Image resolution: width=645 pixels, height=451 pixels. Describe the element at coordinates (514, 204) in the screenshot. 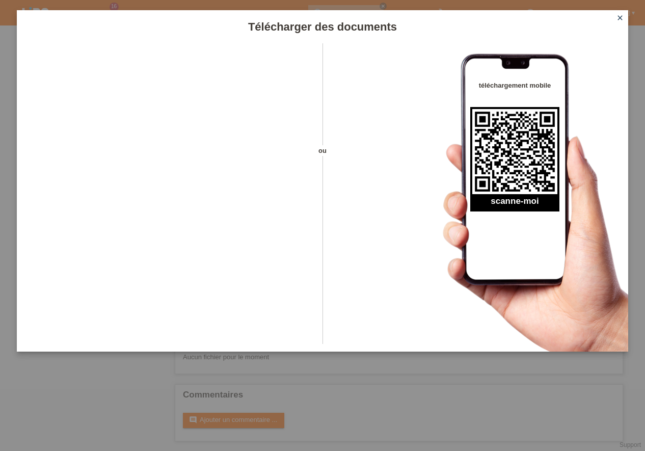

I see `h2: scanne-moi` at that location.